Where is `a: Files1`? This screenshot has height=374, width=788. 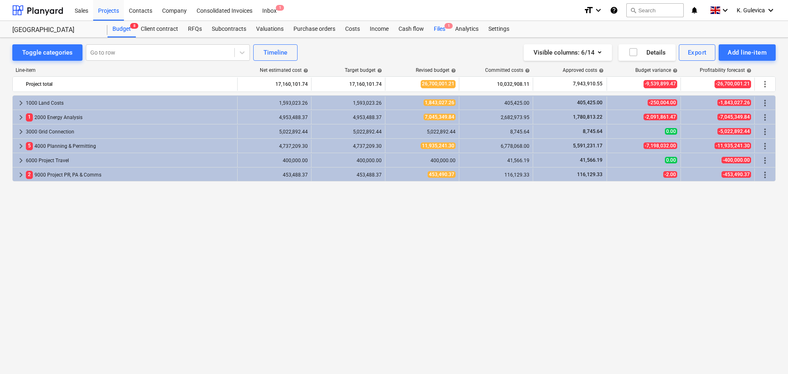
a: Files1 is located at coordinates (440, 29).